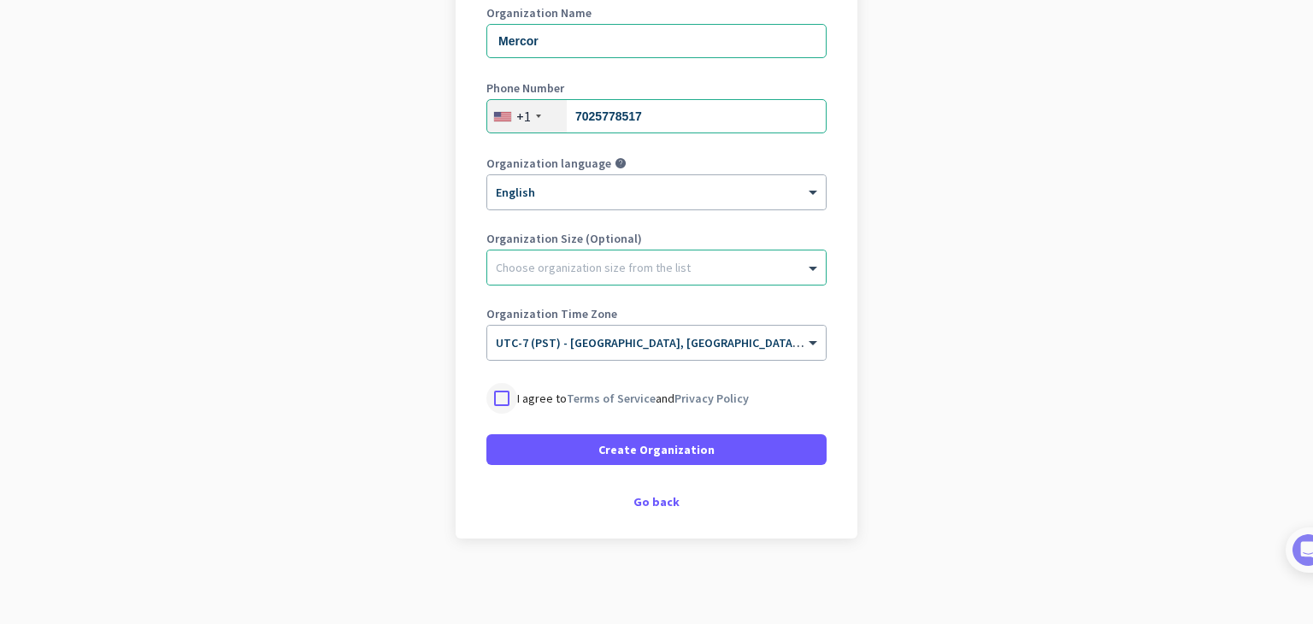 This screenshot has height=624, width=1313. What do you see at coordinates (549, 163) in the screenshot?
I see `label: Organization language` at bounding box center [549, 163].